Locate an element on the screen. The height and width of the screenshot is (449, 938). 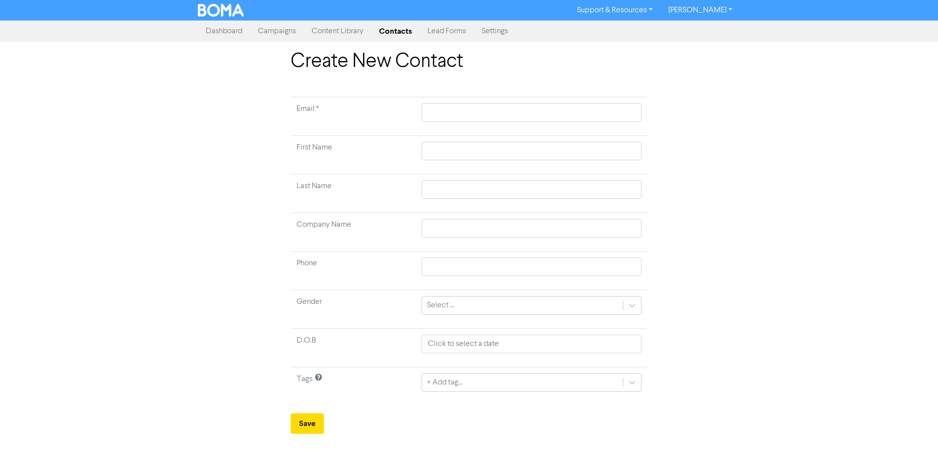
td: Gender is located at coordinates (353, 309).